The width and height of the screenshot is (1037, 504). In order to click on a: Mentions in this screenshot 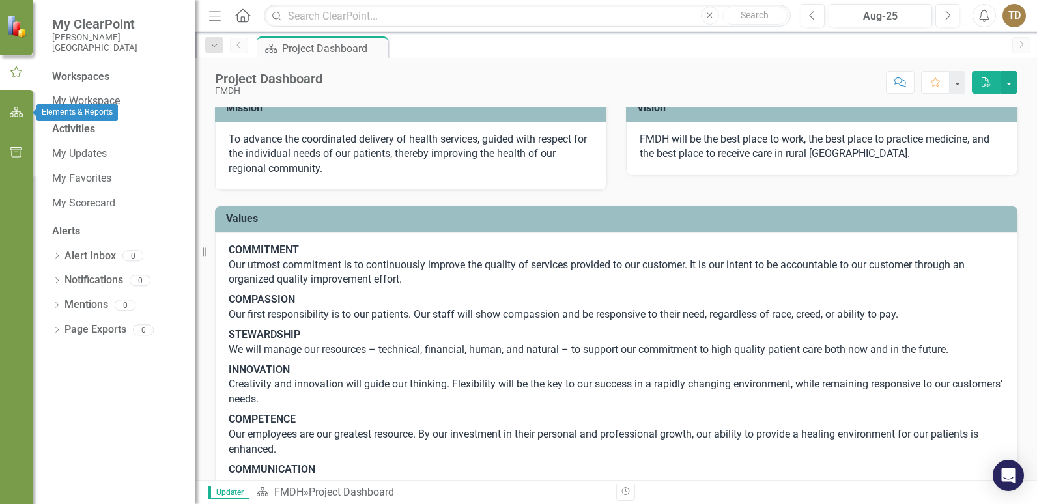, I will do `click(86, 305)`.